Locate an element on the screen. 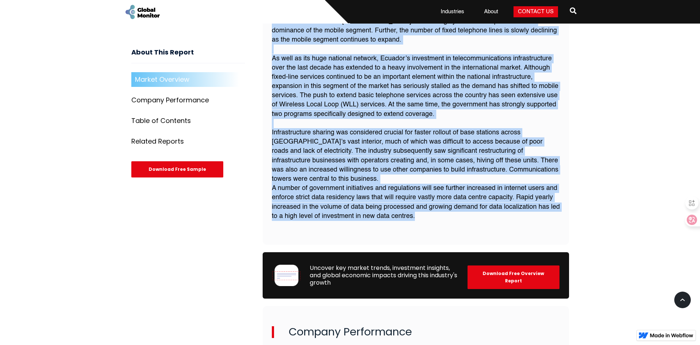 The width and height of the screenshot is (700, 345). div: Company Performance is located at coordinates (170, 100).